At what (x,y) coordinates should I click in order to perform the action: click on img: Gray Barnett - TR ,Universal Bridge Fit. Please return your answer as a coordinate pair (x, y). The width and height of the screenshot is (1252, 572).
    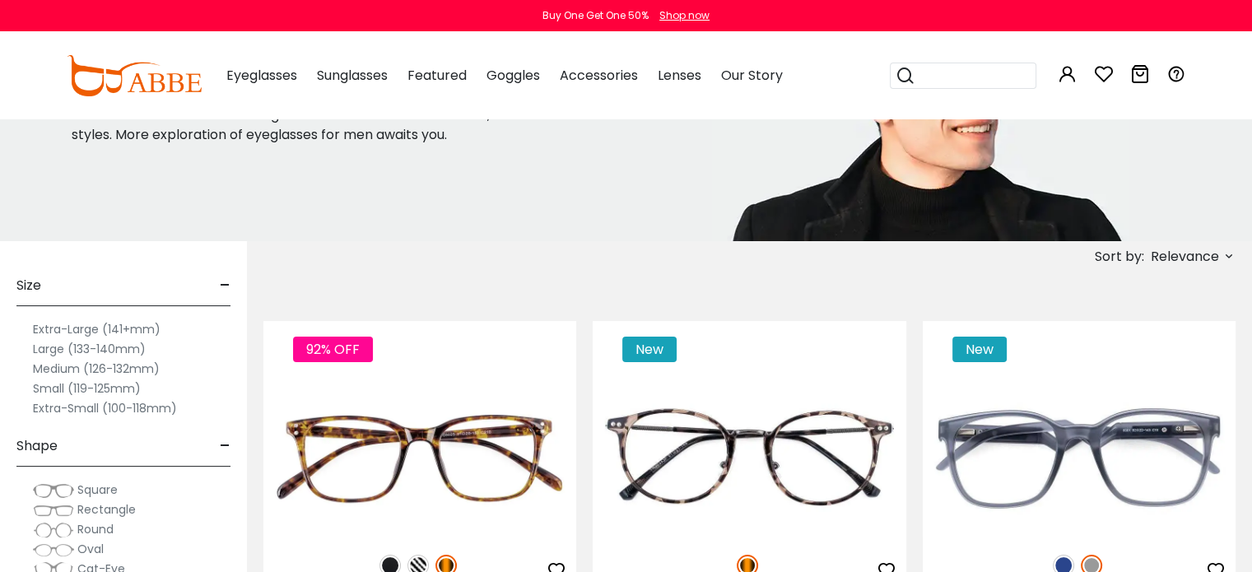
    Looking at the image, I should click on (1080, 459).